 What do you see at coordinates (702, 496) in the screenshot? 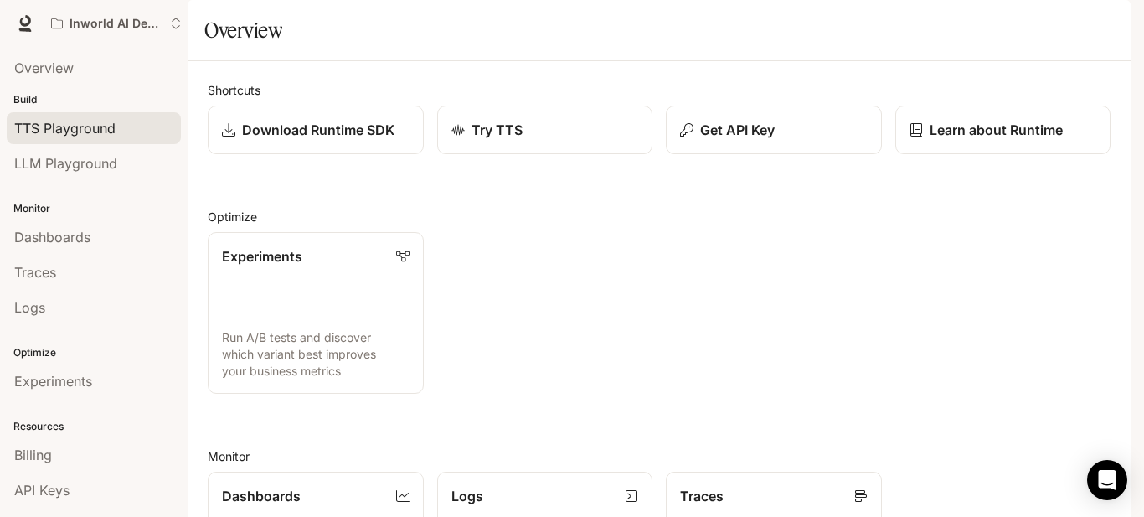
I see `p: Traces` at bounding box center [702, 496].